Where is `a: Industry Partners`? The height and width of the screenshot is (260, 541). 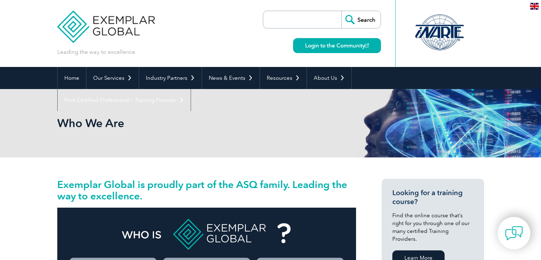 a: Industry Partners is located at coordinates (170, 78).